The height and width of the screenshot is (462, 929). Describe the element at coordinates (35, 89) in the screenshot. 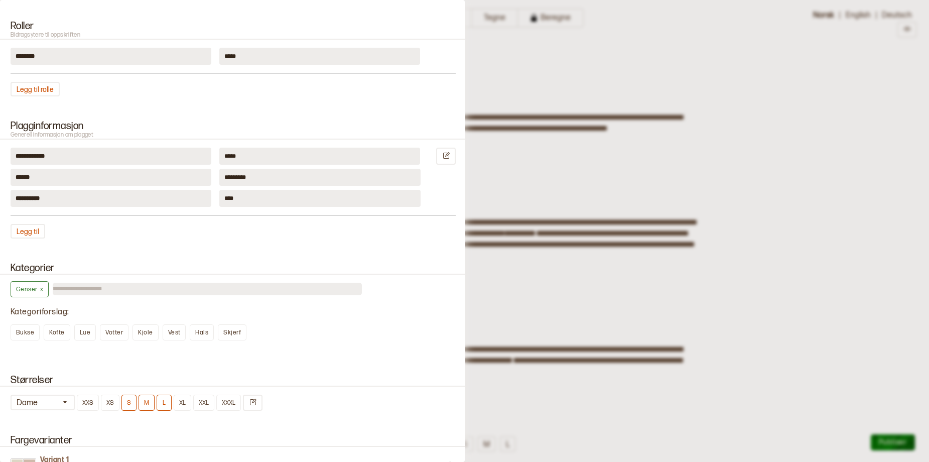

I see `button: Legg til rolle` at that location.